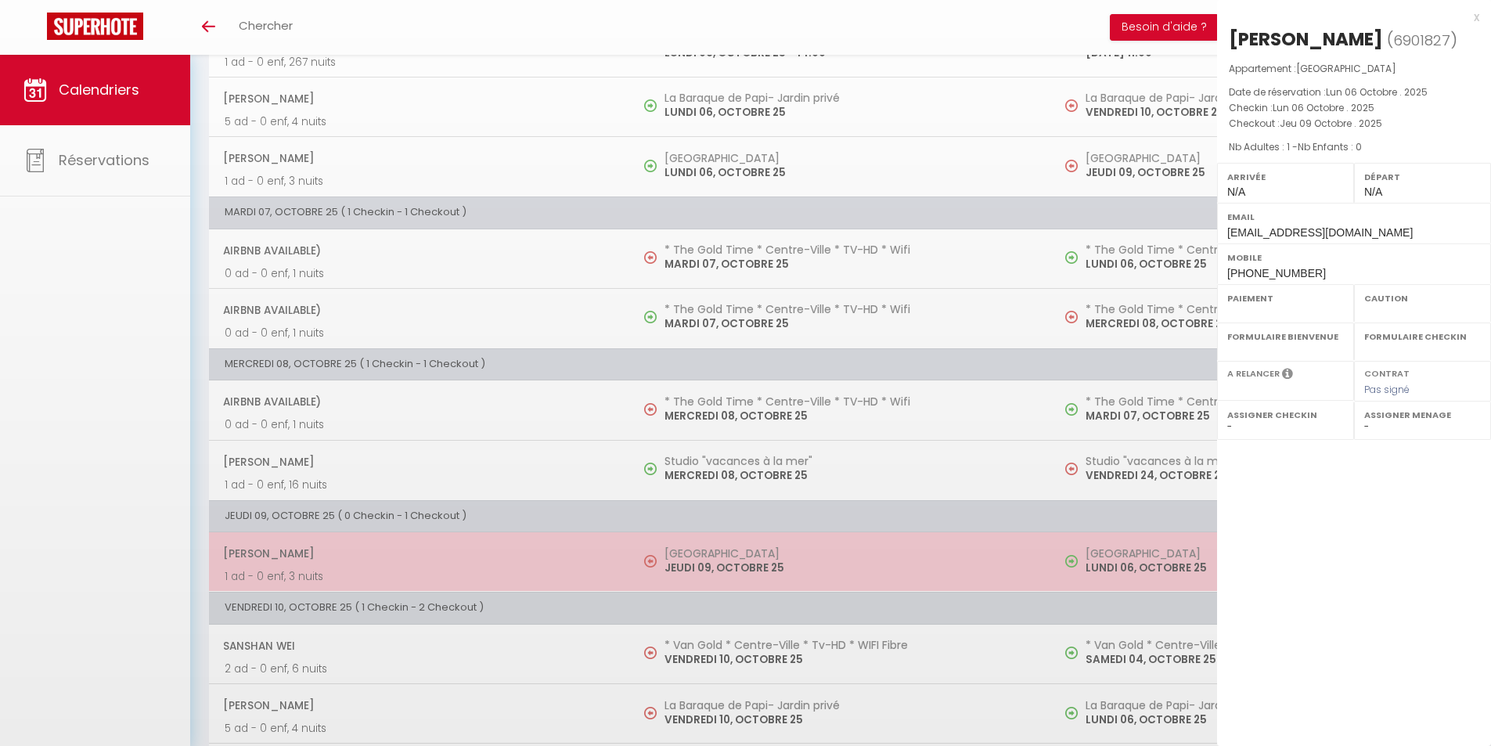  I want to click on label: Départ, so click(1422, 177).